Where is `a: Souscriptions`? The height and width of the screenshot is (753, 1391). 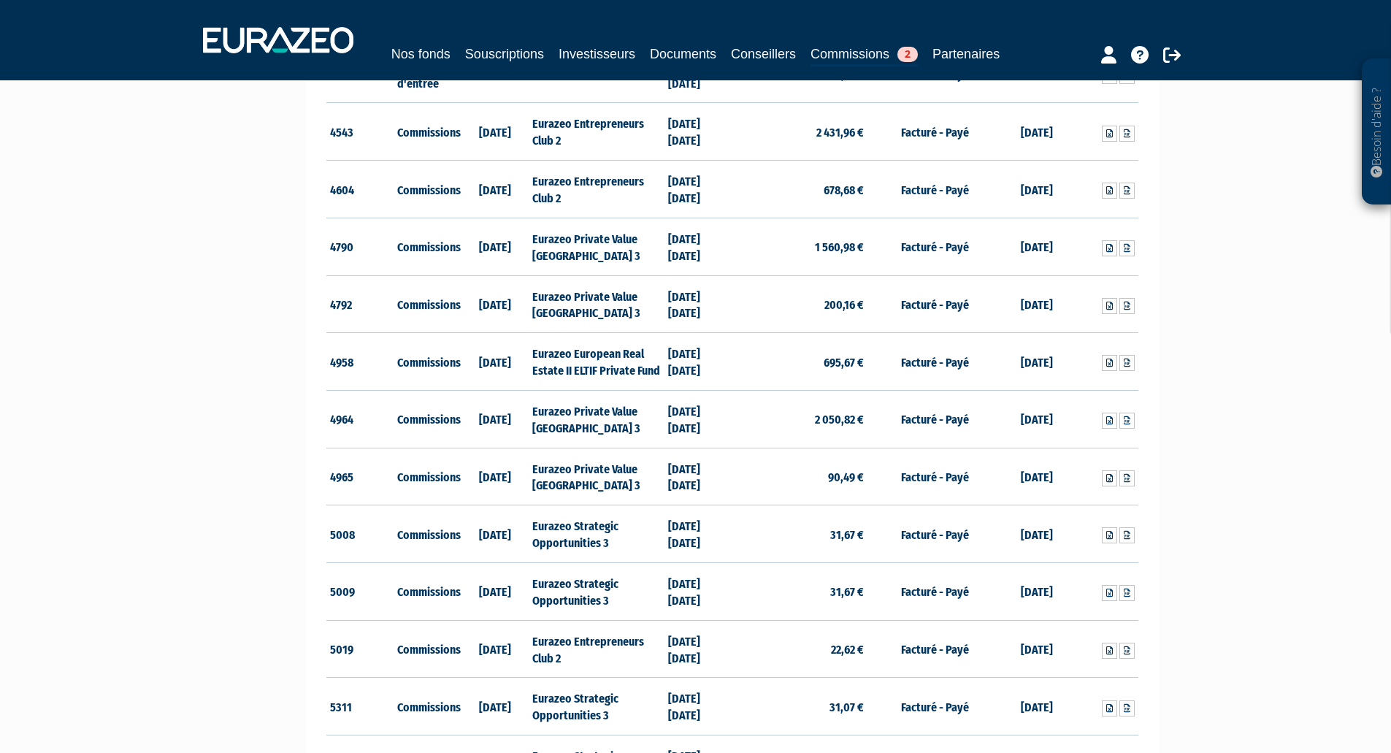
a: Souscriptions is located at coordinates (505, 54).